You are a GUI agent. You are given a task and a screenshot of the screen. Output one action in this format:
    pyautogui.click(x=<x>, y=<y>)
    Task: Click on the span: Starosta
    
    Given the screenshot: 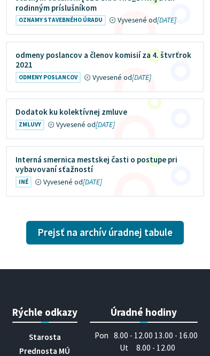 What is the action you would take?
    pyautogui.click(x=45, y=336)
    